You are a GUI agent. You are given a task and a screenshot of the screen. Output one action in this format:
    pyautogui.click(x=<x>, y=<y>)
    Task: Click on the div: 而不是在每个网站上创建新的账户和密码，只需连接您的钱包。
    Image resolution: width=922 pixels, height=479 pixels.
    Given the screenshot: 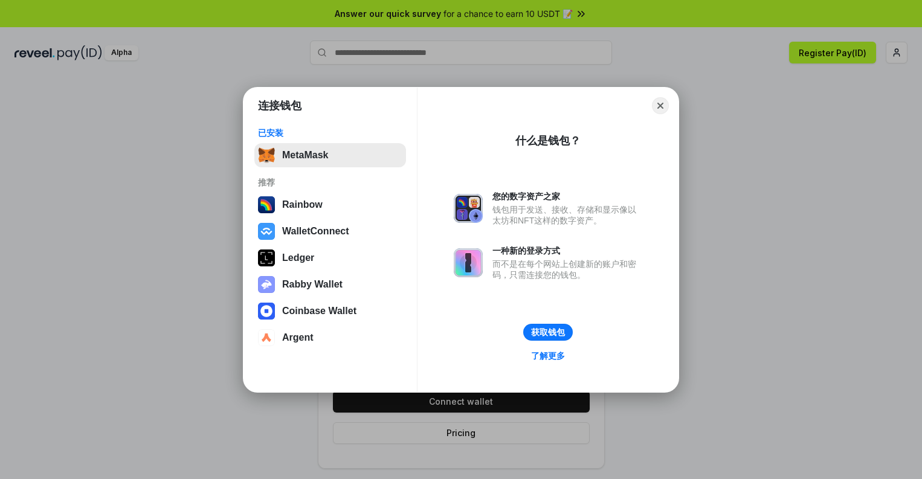 What is the action you would take?
    pyautogui.click(x=567, y=269)
    